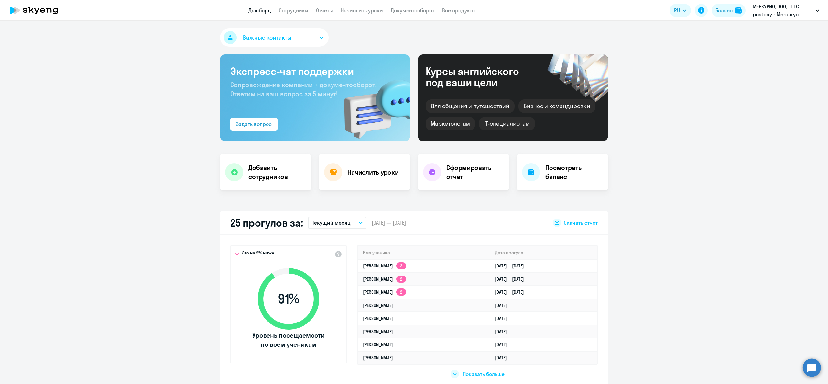  Describe the element at coordinates (484, 374) in the screenshot. I see `span: Показать больше` at that location.